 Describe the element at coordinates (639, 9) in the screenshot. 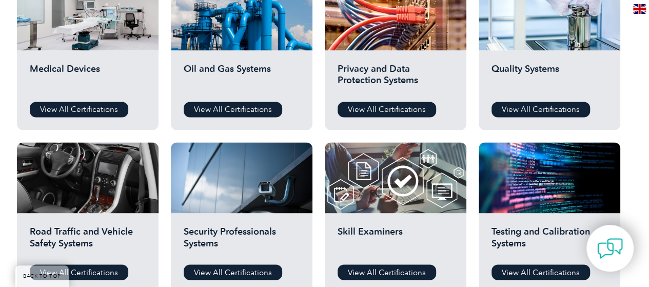

I see `img: en` at that location.